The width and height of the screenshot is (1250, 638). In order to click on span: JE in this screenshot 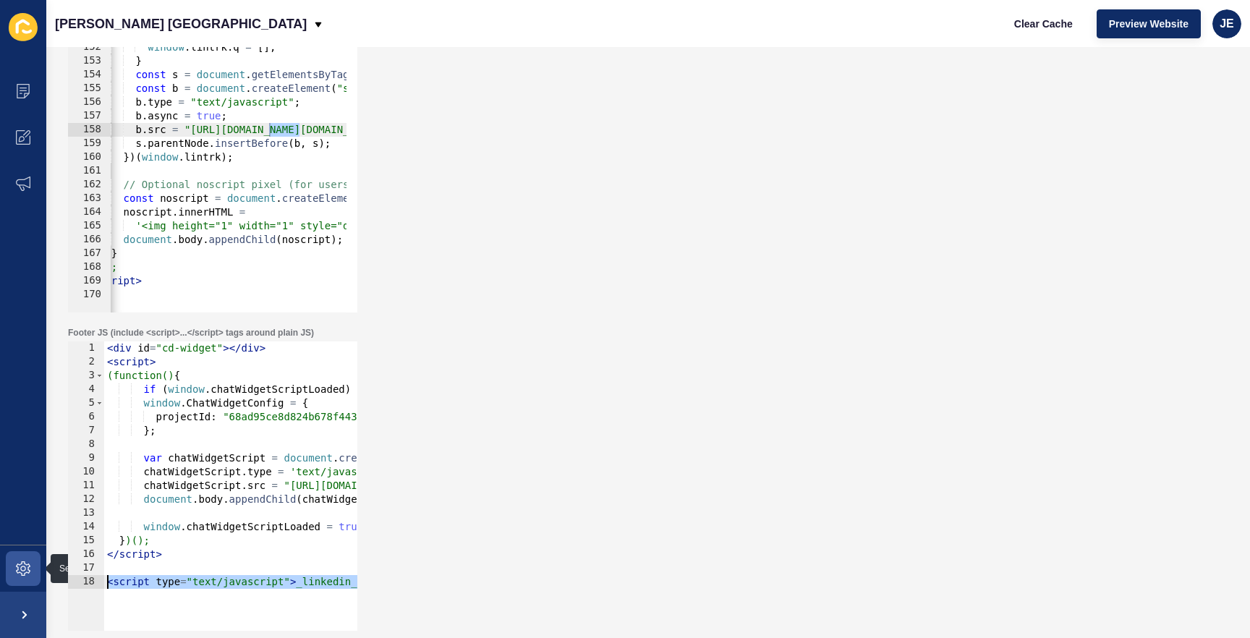, I will do `click(1227, 24)`.